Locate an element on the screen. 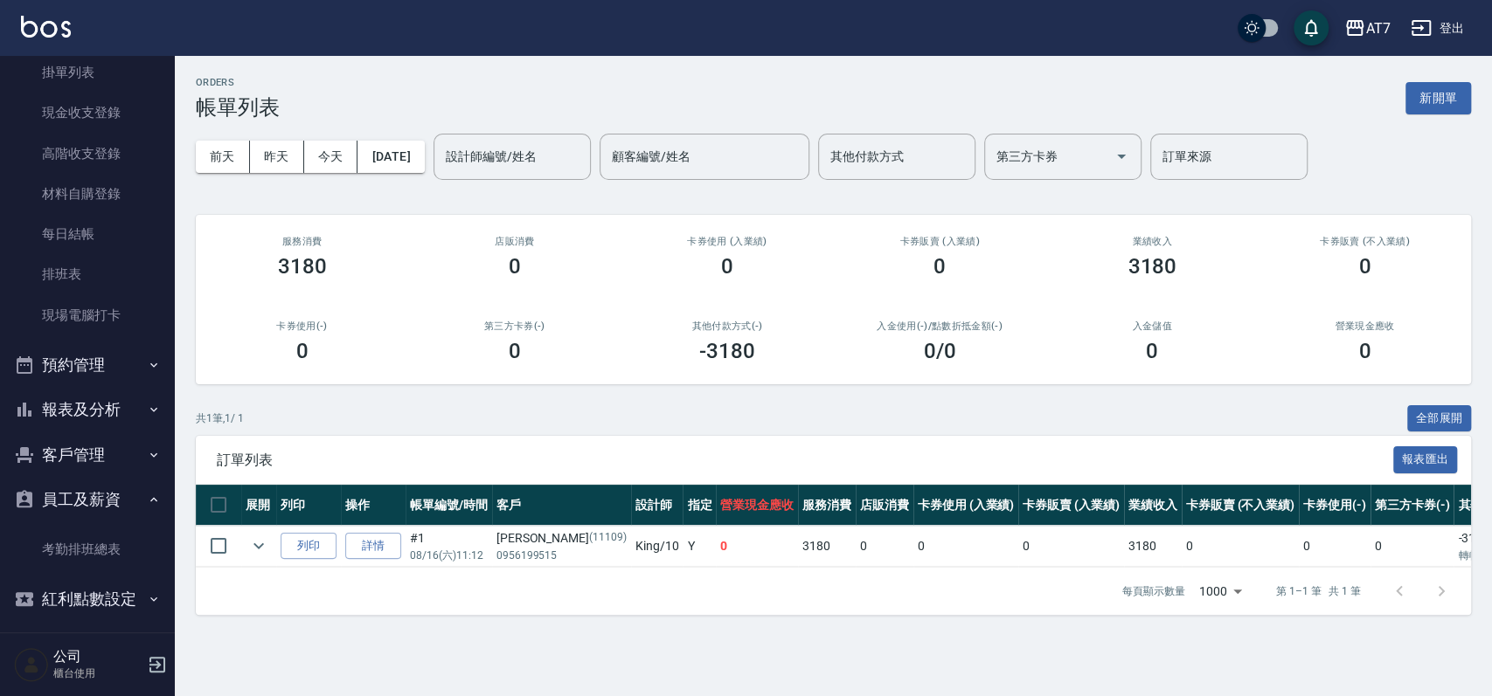 This screenshot has width=1492, height=696. h2: 其他付款方式(-) is located at coordinates (726, 326).